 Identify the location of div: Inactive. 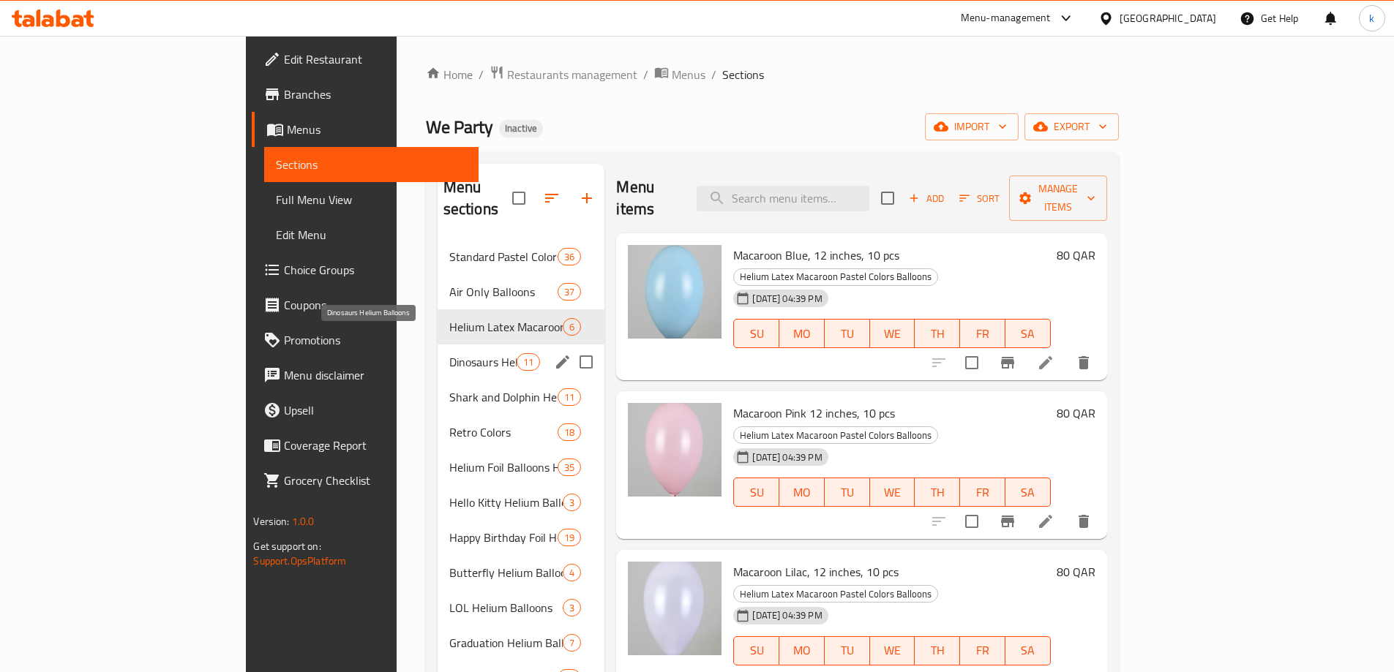
(521, 129).